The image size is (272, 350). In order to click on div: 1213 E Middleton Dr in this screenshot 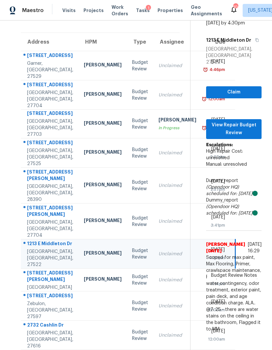, I will do `click(50, 244)`.